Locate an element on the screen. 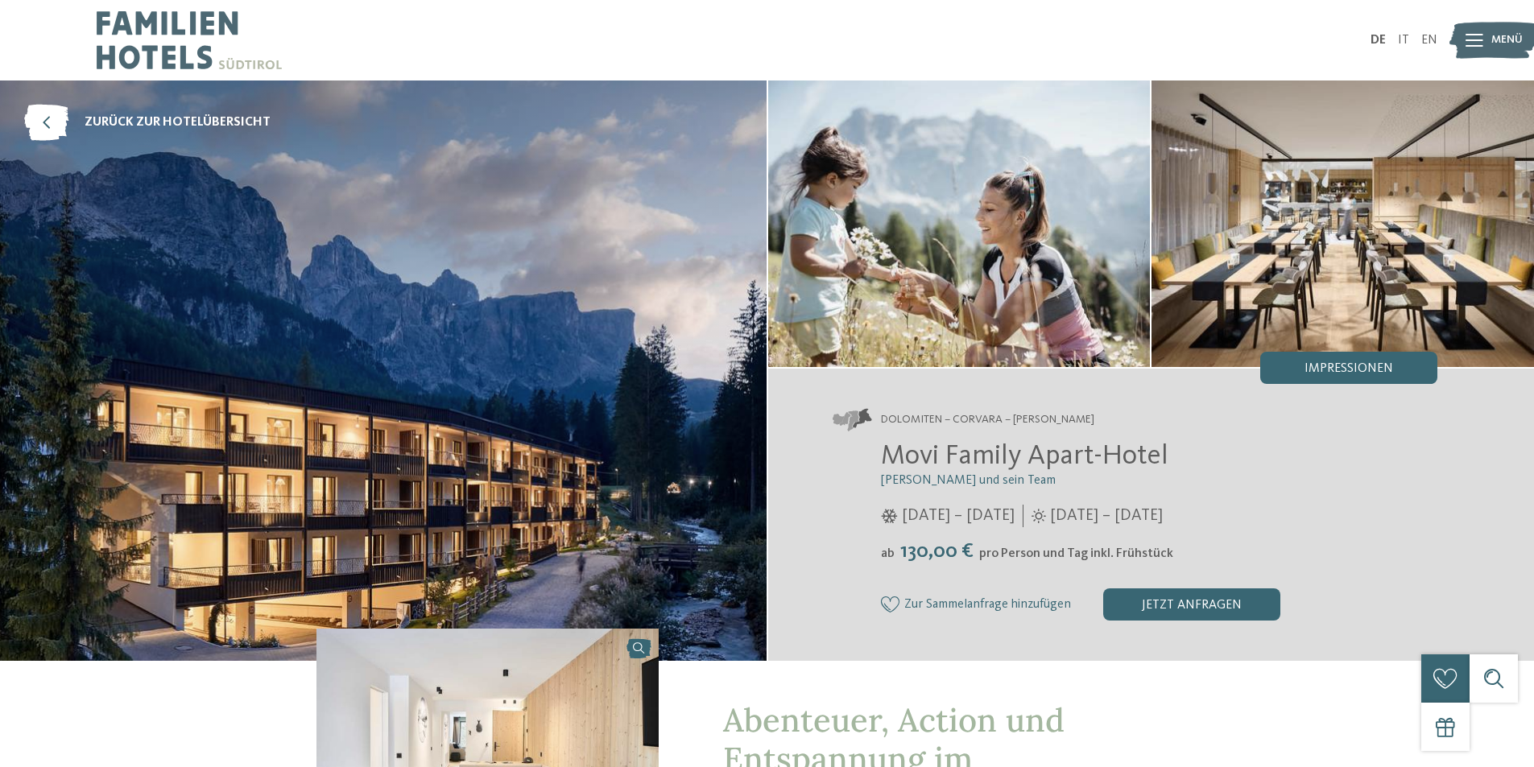 This screenshot has width=1534, height=767. div: jetzt anfragen is located at coordinates (1191, 605).